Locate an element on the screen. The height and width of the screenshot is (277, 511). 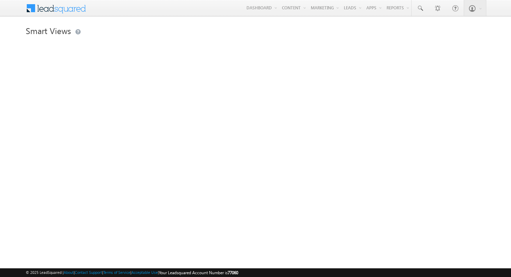
a: Acceptable Use is located at coordinates (145, 272).